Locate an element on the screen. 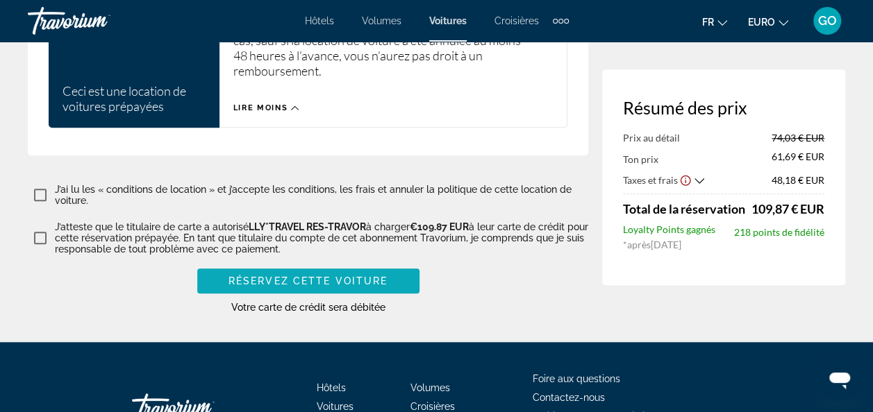 This screenshot has width=873, height=412. span: Réservez cette voiture is located at coordinates (308, 281).